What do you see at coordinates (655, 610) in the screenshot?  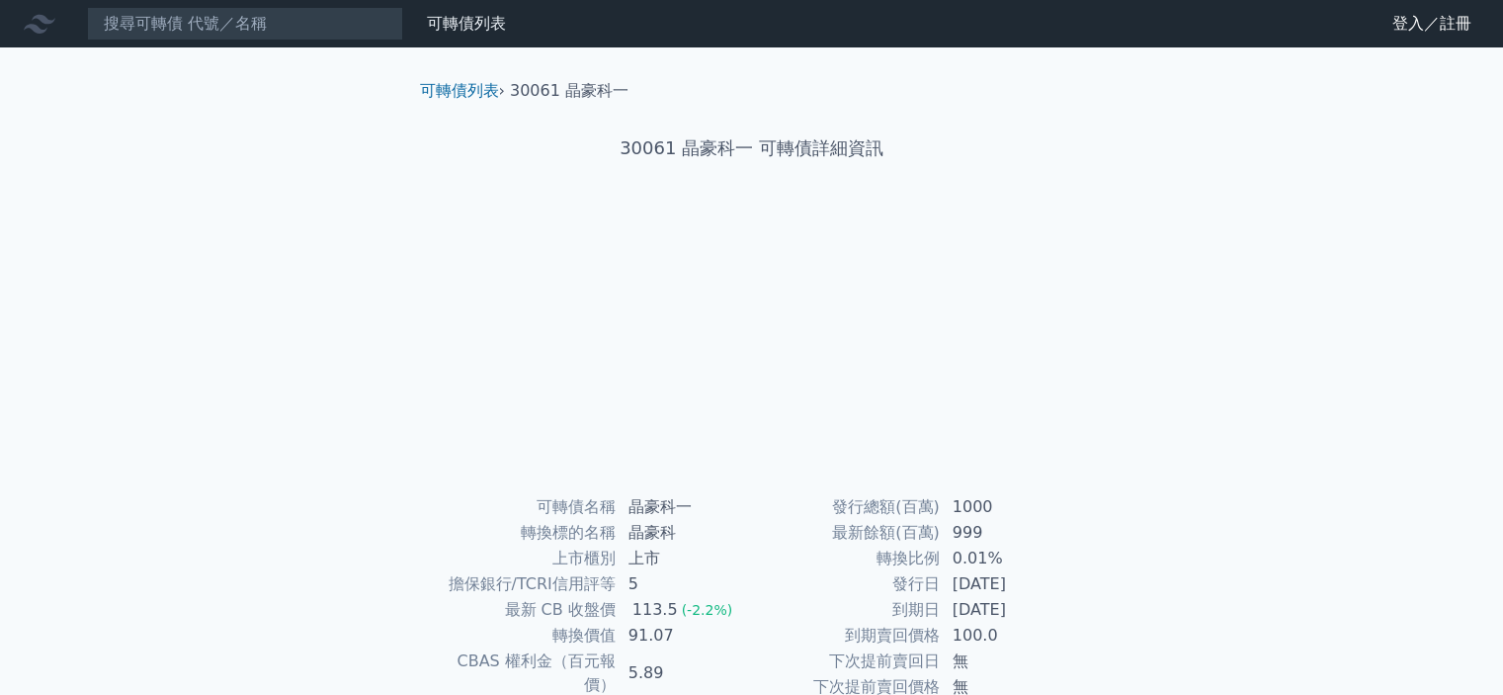 I see `div: 113.5` at bounding box center [655, 610].